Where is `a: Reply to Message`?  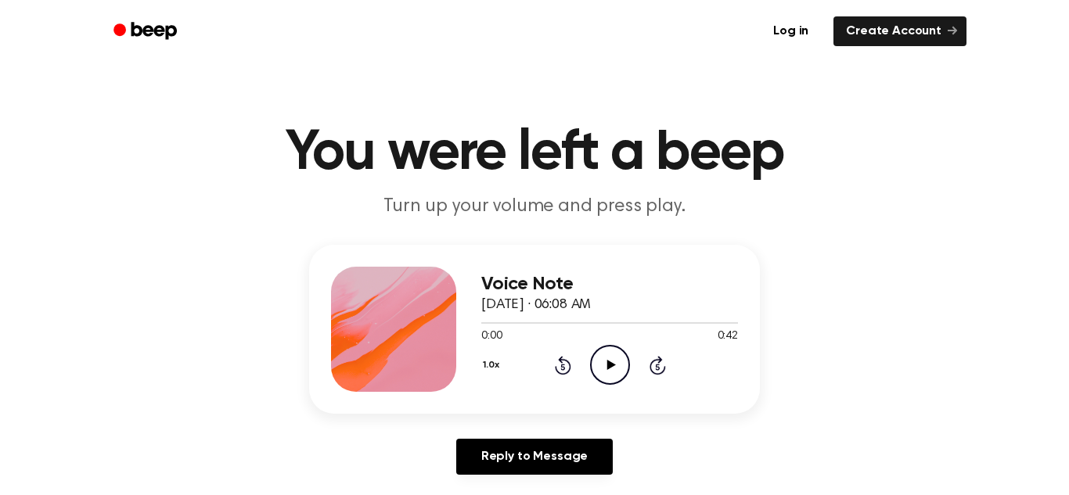 a: Reply to Message is located at coordinates (535, 457).